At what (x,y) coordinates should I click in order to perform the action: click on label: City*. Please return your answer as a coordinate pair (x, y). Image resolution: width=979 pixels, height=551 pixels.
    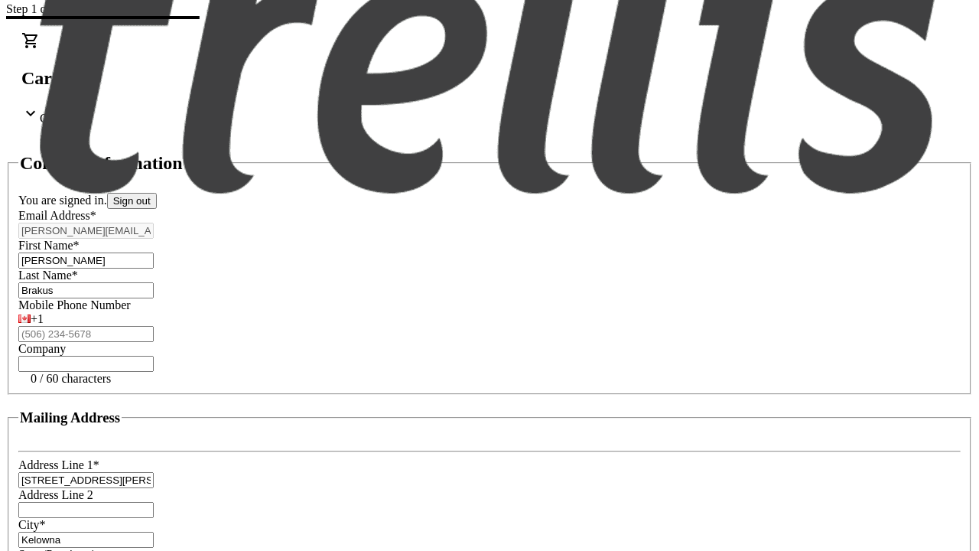
    Looking at the image, I should click on (32, 524).